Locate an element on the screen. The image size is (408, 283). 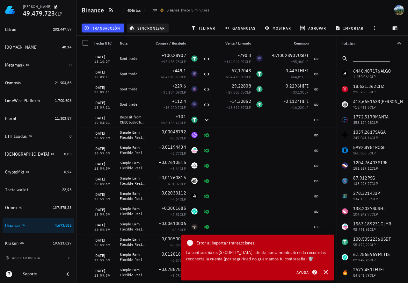
span: -57,17043 is located at coordinates (240, 71).